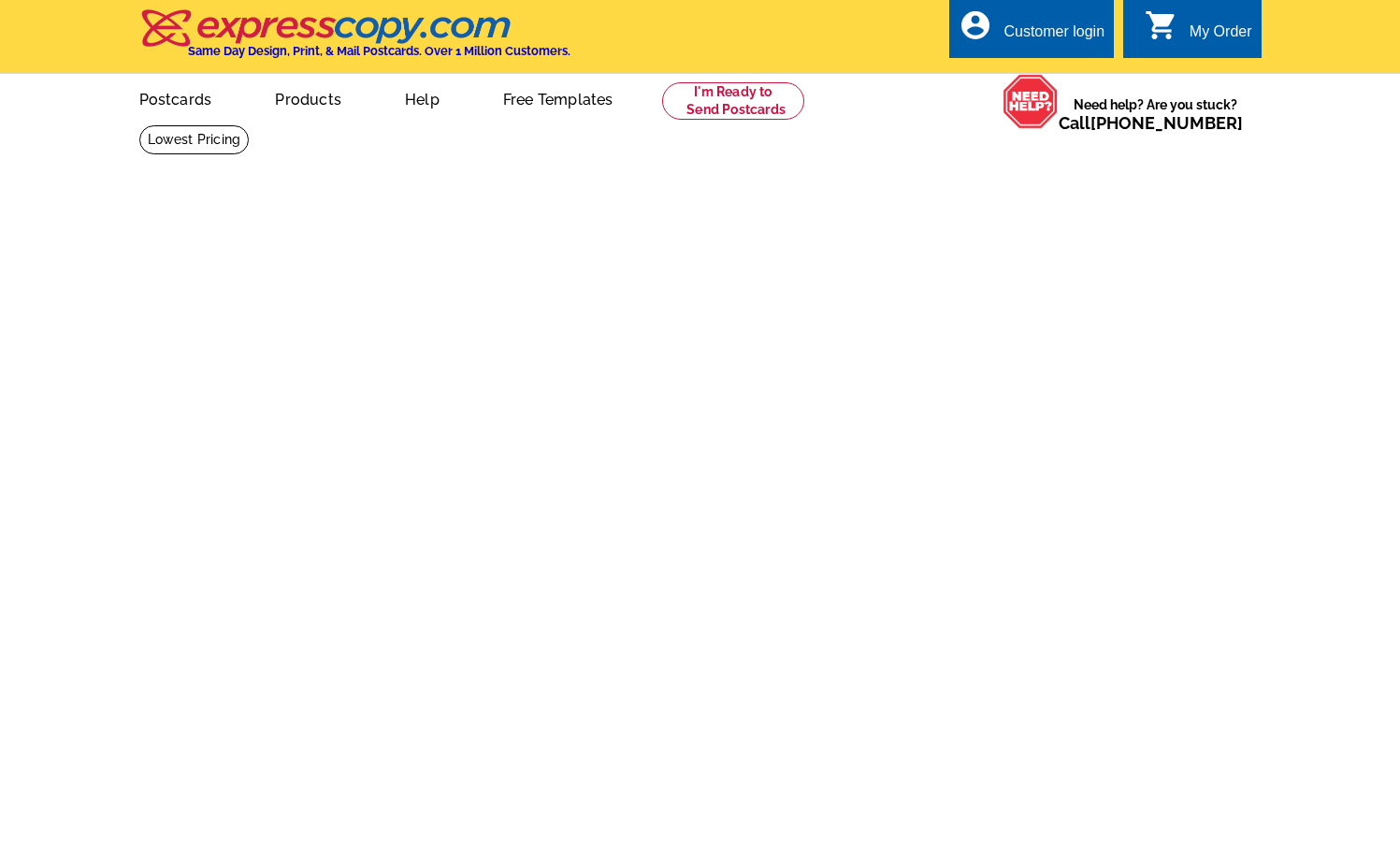 The image size is (1400, 854). Describe the element at coordinates (1155, 114) in the screenshot. I see `span: Need help? Are you stuck?` at that location.